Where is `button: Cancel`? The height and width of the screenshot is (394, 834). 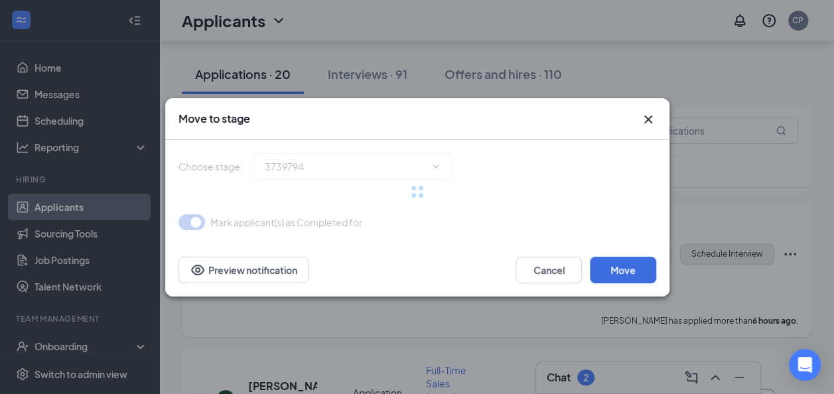
button: Cancel is located at coordinates (549, 270).